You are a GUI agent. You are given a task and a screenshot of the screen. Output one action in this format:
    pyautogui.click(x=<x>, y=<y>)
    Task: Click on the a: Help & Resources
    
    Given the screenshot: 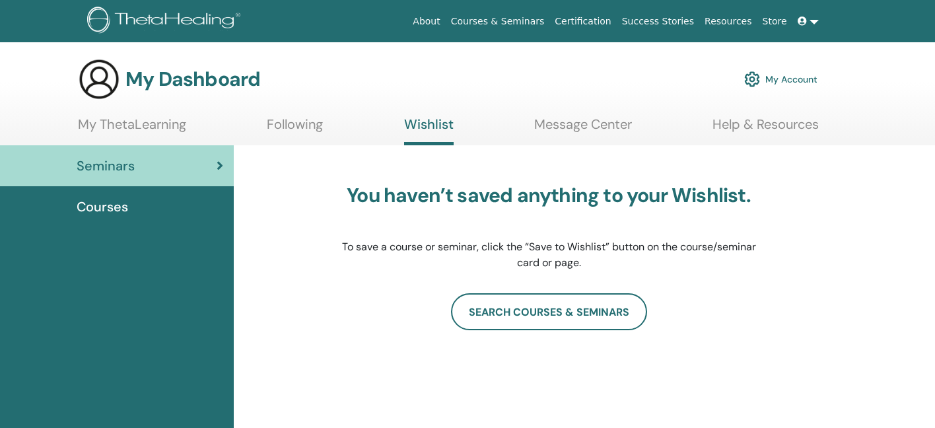 What is the action you would take?
    pyautogui.click(x=765, y=129)
    